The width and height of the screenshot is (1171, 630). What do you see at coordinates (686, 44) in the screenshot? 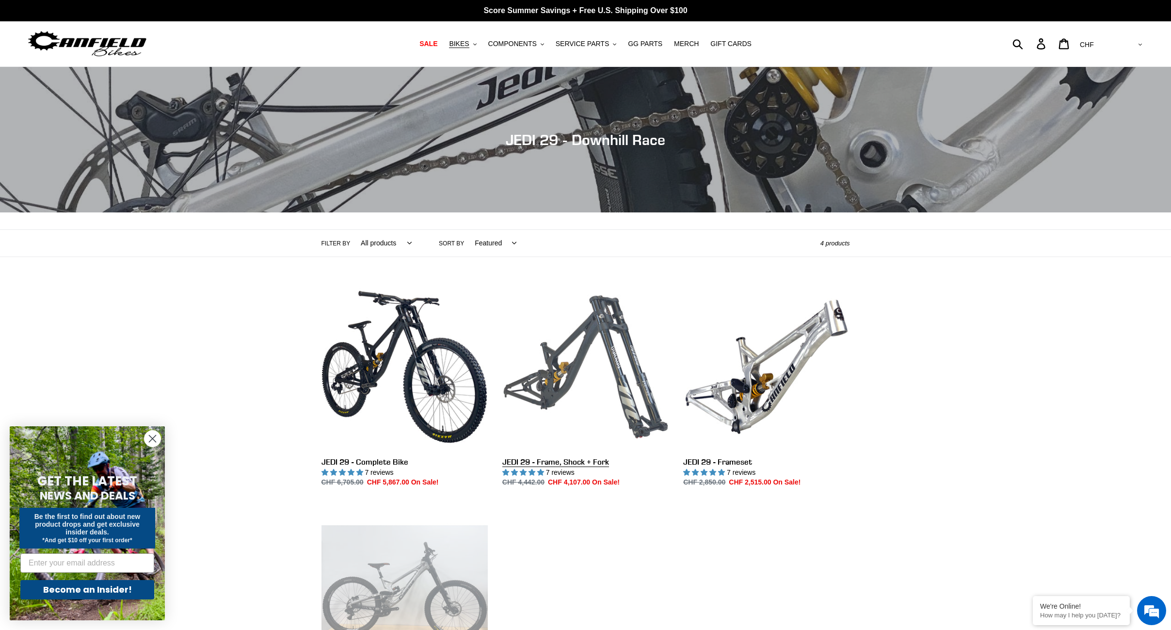
I see `span: MERCH` at bounding box center [686, 44].